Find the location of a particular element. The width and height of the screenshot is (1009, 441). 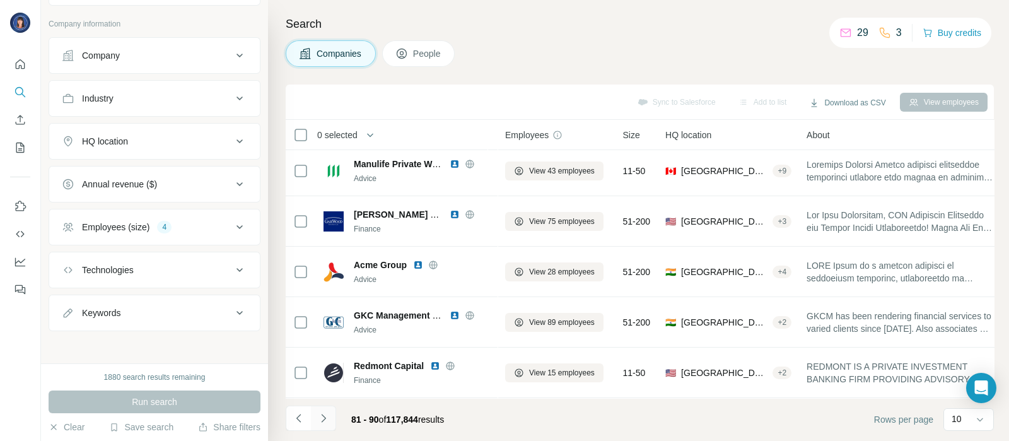

button: View 15 employees is located at coordinates (554, 373).